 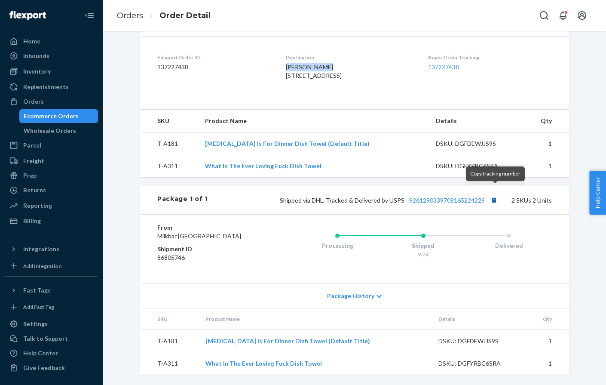 What do you see at coordinates (52, 307) in the screenshot?
I see `a: Add Fast Tag` at bounding box center [52, 307].